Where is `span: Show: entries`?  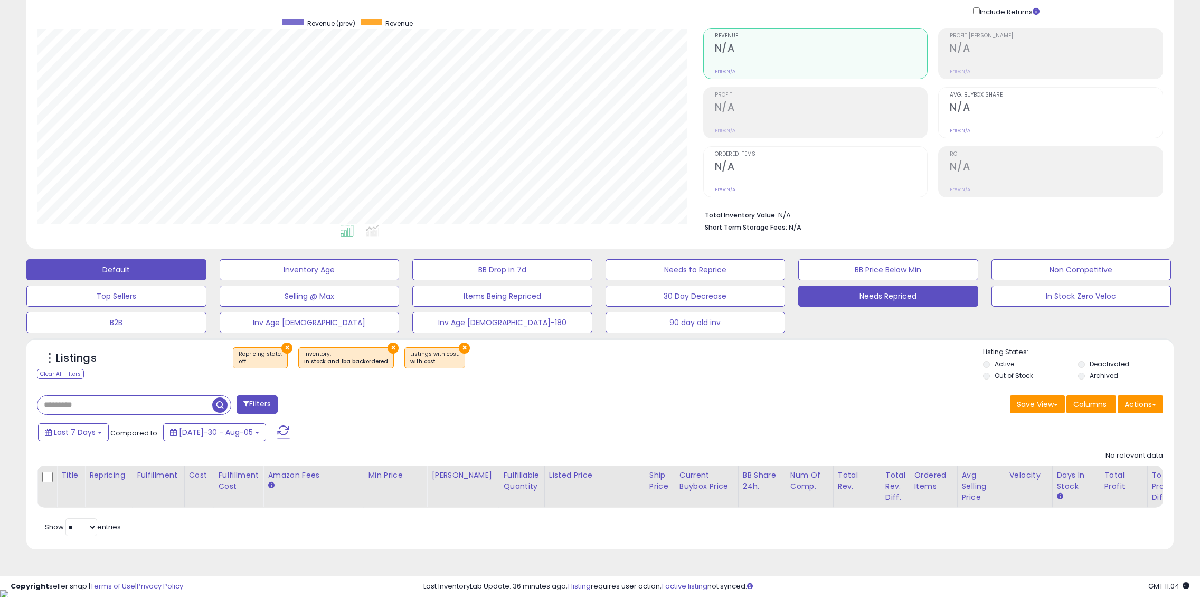 span: Show: entries is located at coordinates (83, 527).